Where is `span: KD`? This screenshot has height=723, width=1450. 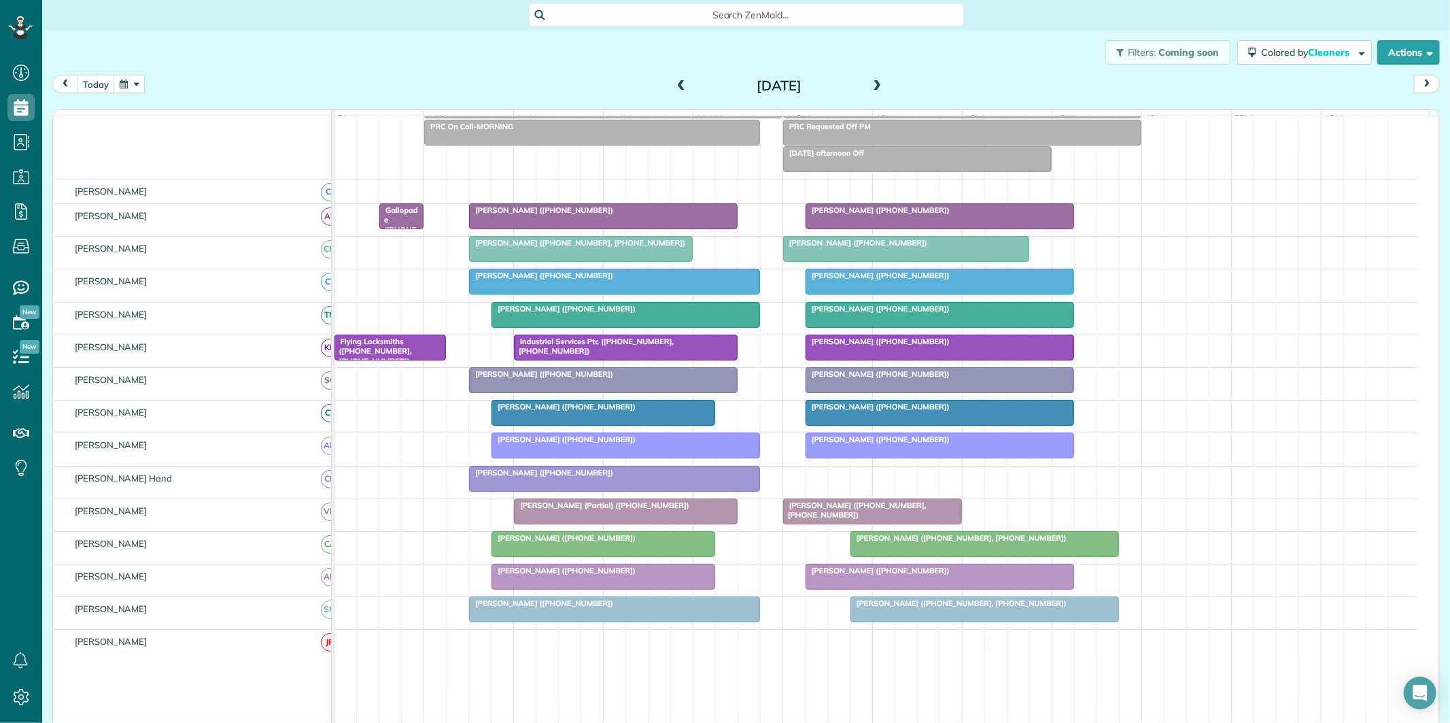 span: KD is located at coordinates (330, 347).